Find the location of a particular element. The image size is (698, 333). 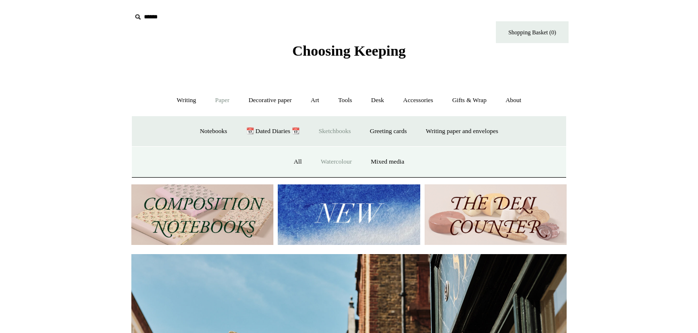

a: Gifts & Wrap is located at coordinates (469, 100).